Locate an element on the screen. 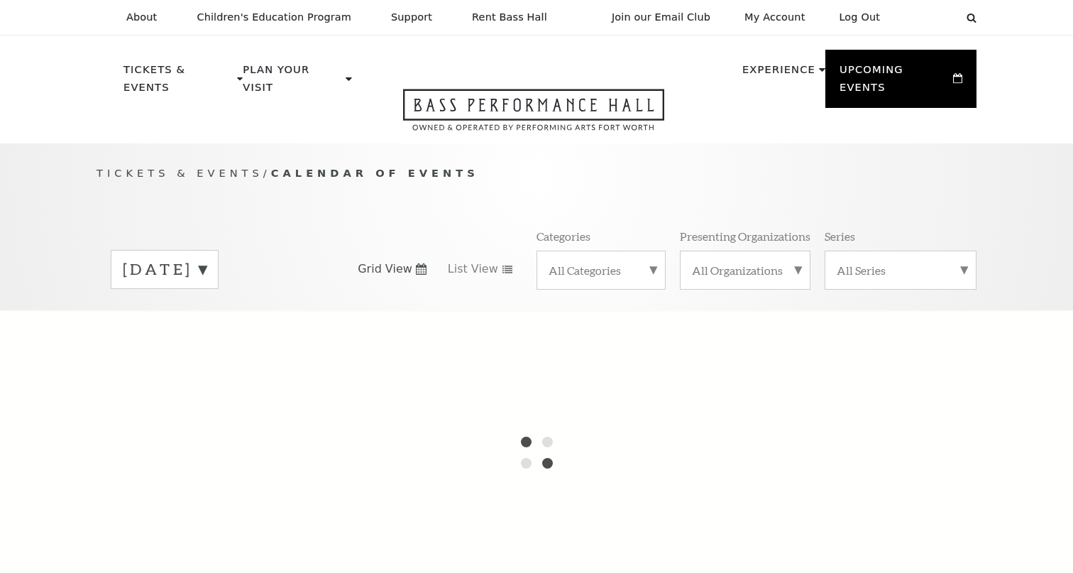 The image size is (1073, 573). p: Experience is located at coordinates (779, 74).